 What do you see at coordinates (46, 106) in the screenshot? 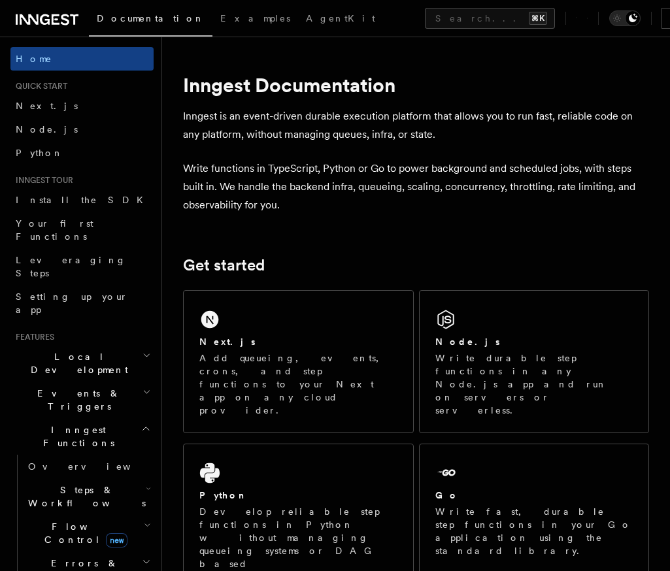
I see `span: Next.js` at bounding box center [46, 106].